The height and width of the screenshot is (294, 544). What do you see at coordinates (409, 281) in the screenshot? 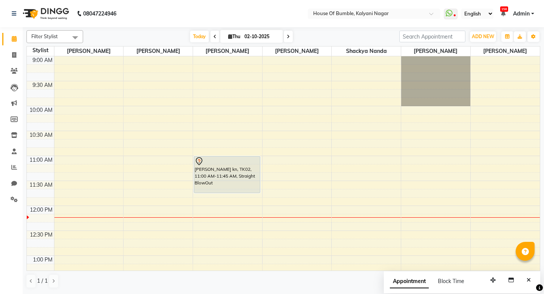
I see `span: Appointment` at bounding box center [409, 281].